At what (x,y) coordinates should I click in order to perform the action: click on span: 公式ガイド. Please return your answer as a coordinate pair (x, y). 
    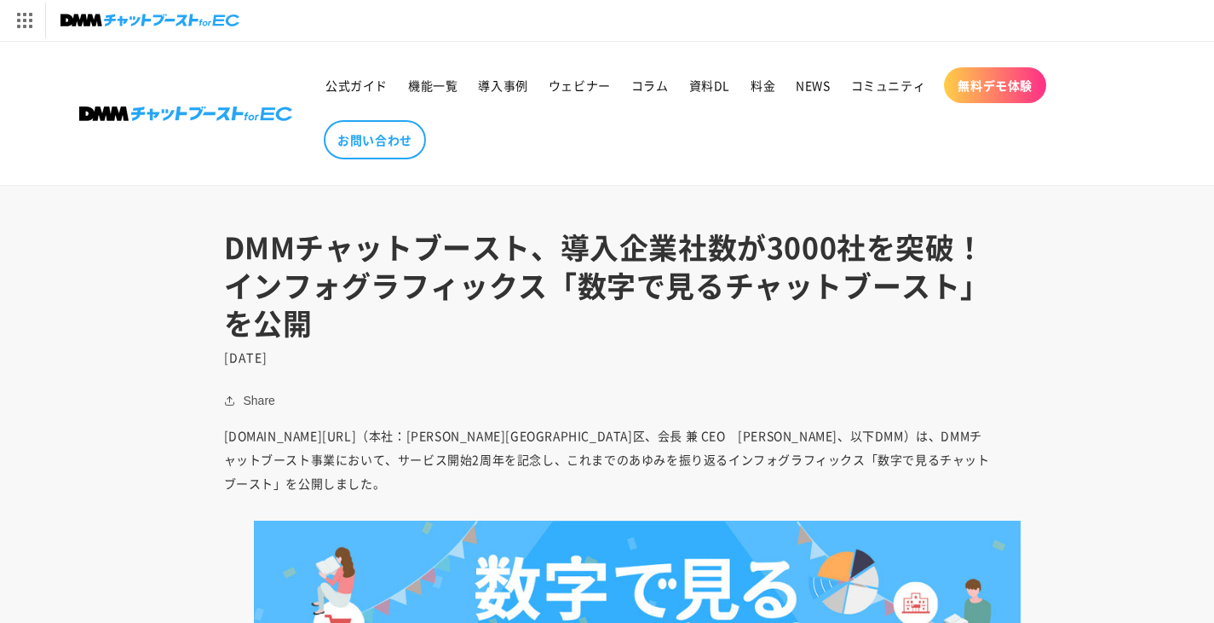
    Looking at the image, I should click on (356, 85).